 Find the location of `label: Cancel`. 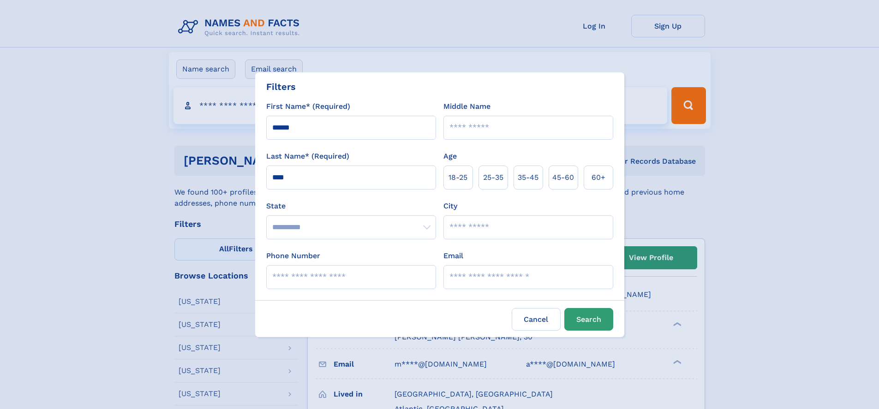

label: Cancel is located at coordinates (536, 319).